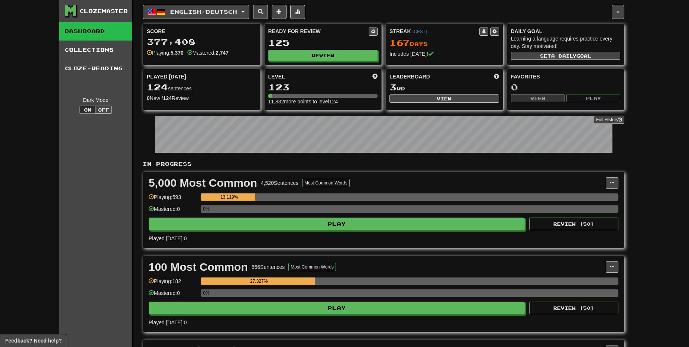 This screenshot has width=689, height=347. What do you see at coordinates (276, 77) in the screenshot?
I see `span: Level` at bounding box center [276, 77].